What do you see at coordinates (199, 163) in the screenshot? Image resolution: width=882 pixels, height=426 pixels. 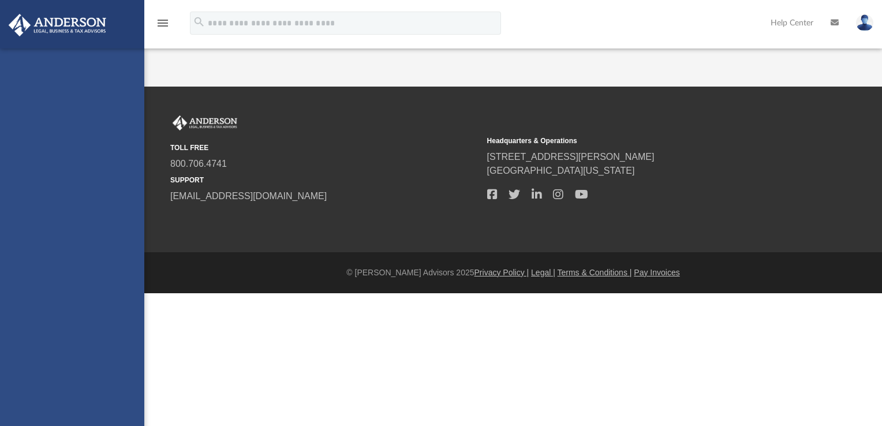 I see `a: 800.706.4741` at bounding box center [199, 163].